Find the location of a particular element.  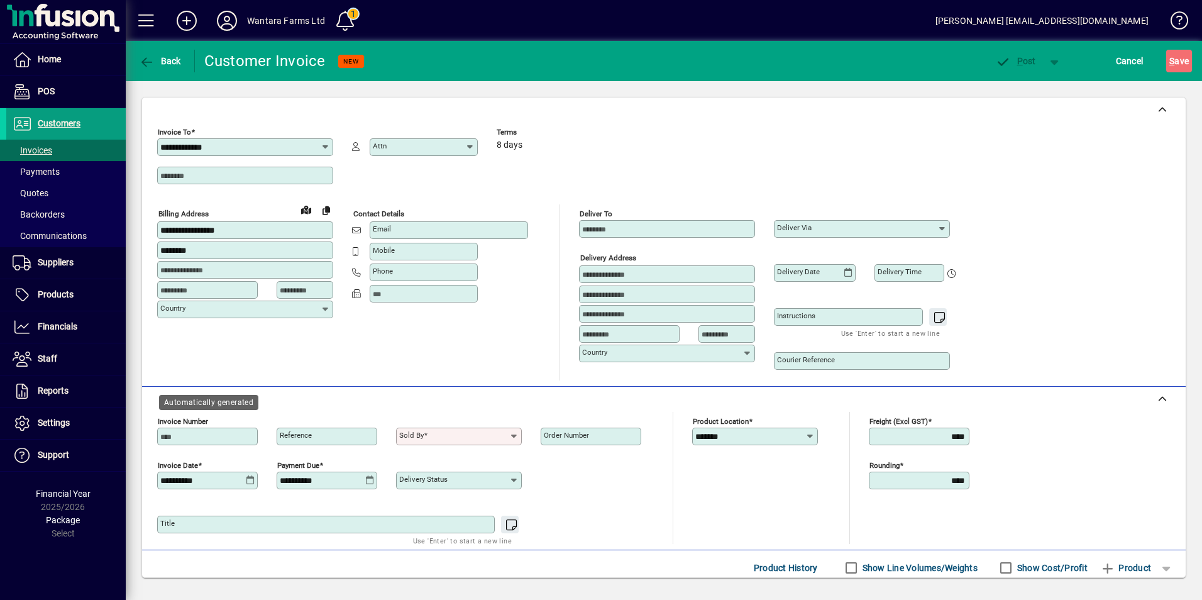

a: Invoices is located at coordinates (66, 150).